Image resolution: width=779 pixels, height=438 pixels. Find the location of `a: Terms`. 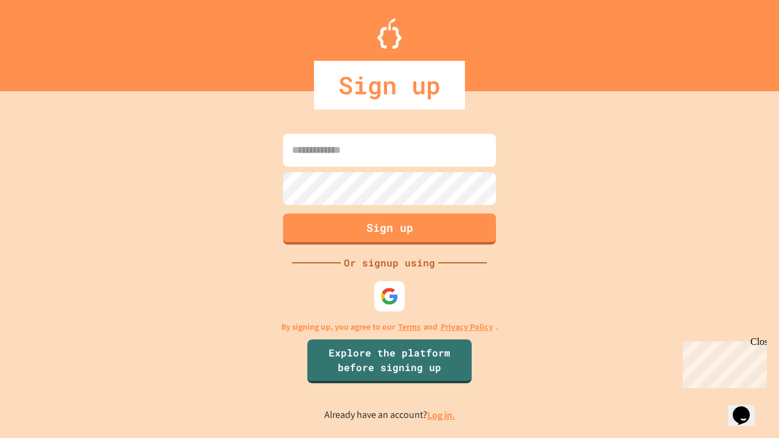

a: Terms is located at coordinates (409, 327).